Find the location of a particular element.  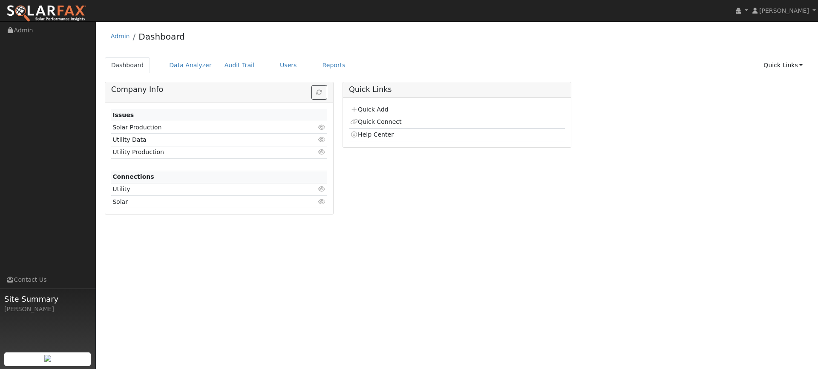

strong: Connections is located at coordinates (133, 177).